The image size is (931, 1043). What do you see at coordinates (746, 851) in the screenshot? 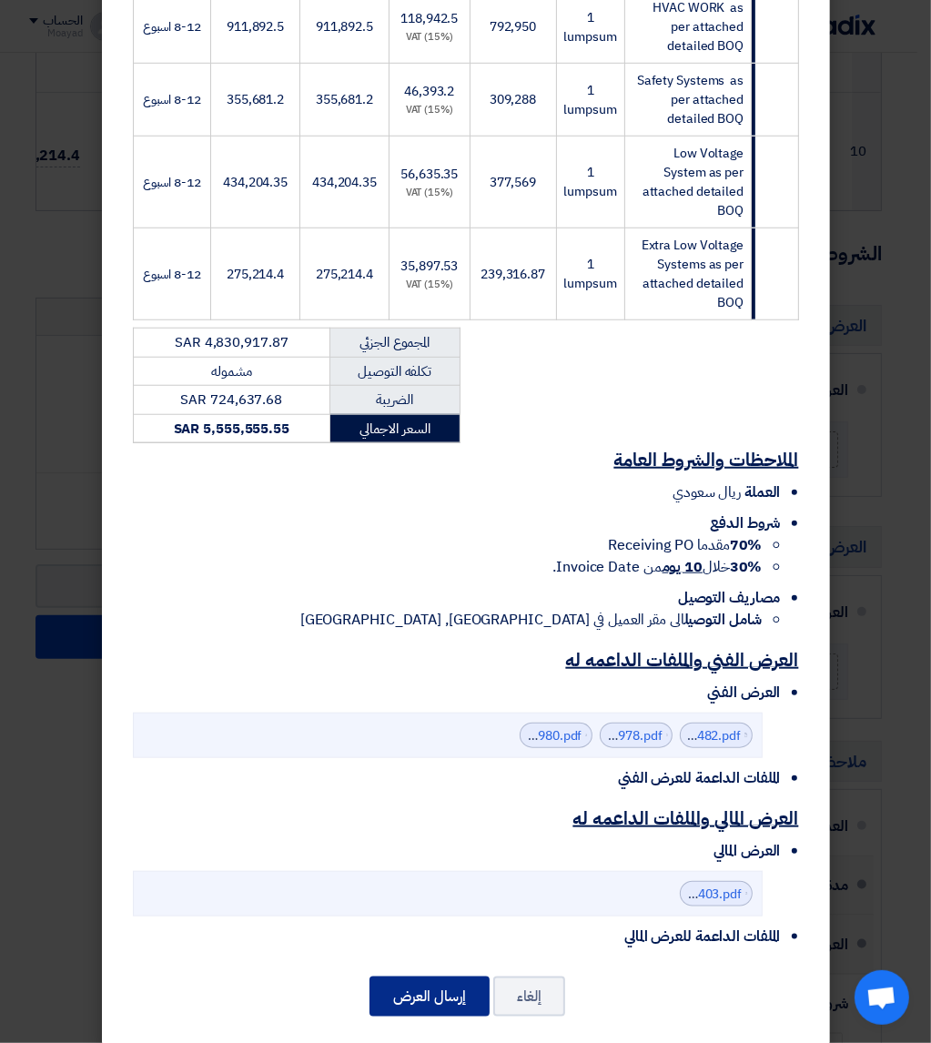
I see `span: العرض المالي` at bounding box center [746, 851].